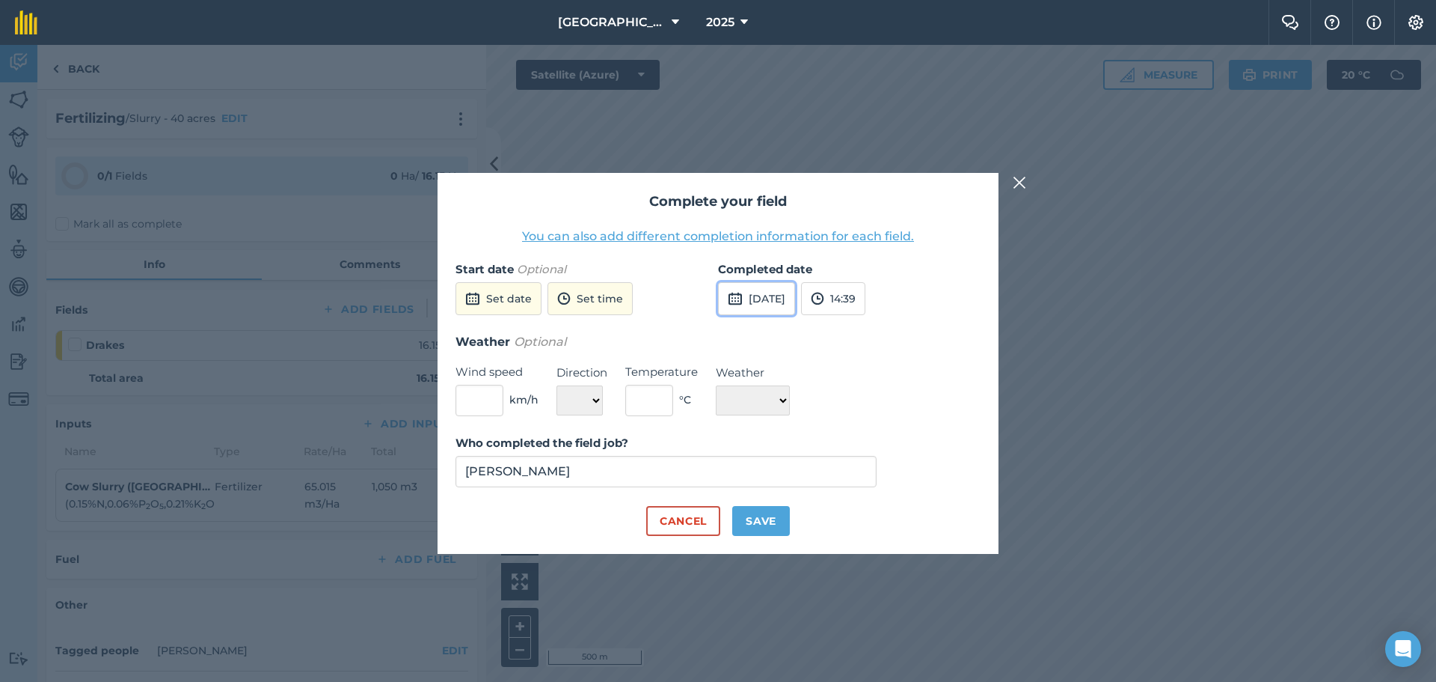 This screenshot has height=682, width=1436. I want to click on button: Set time, so click(590, 299).